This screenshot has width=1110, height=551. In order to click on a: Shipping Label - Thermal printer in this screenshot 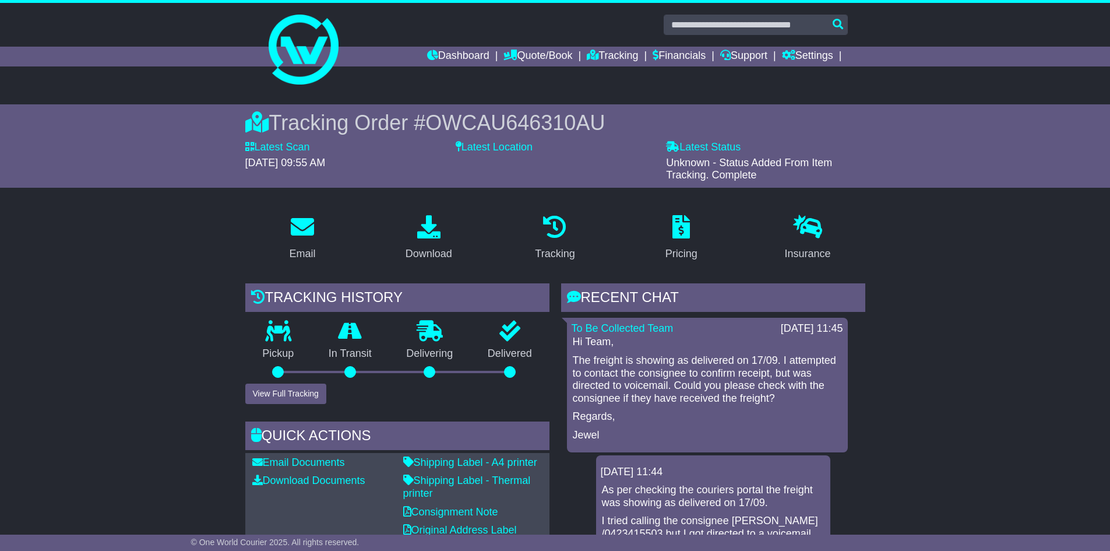, I will do `click(467, 487)`.